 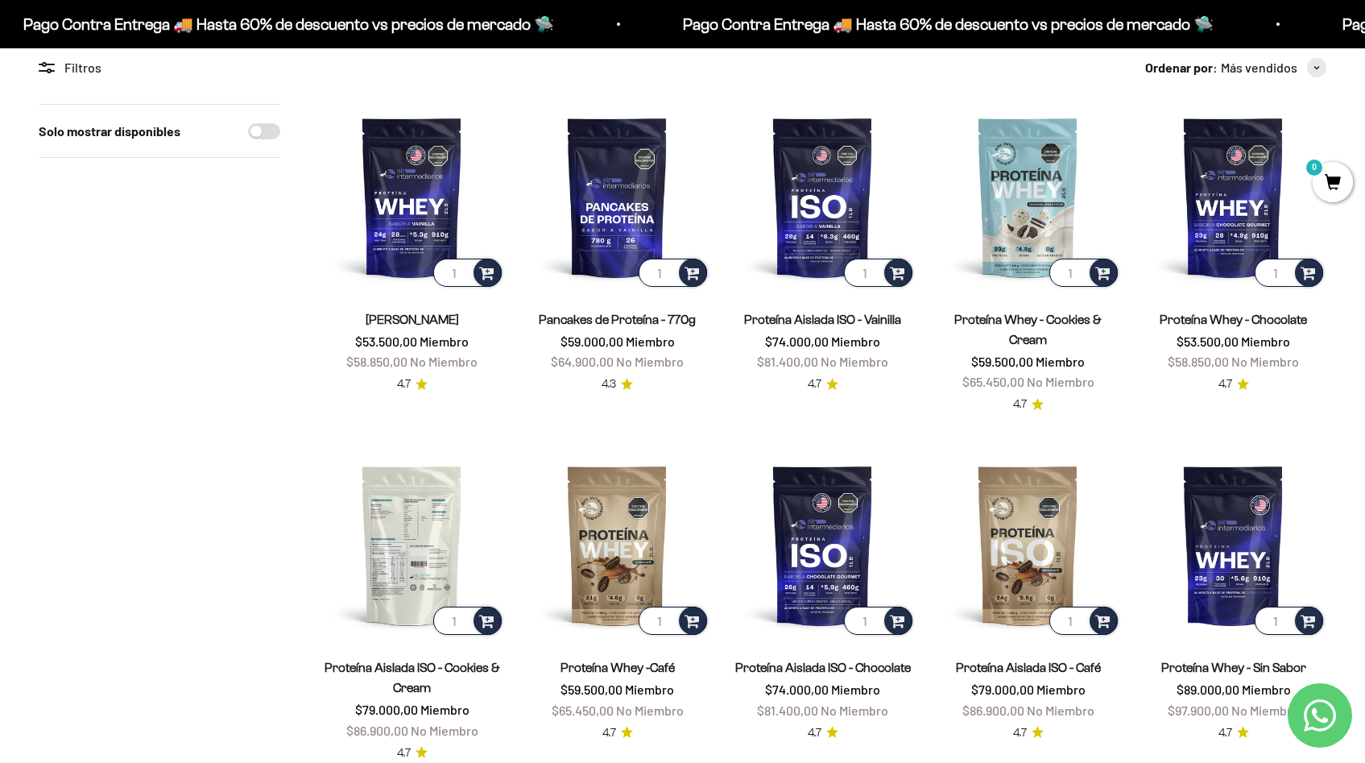 I want to click on a: Proteína Aislada ISO - Café, so click(x=1029, y=667).